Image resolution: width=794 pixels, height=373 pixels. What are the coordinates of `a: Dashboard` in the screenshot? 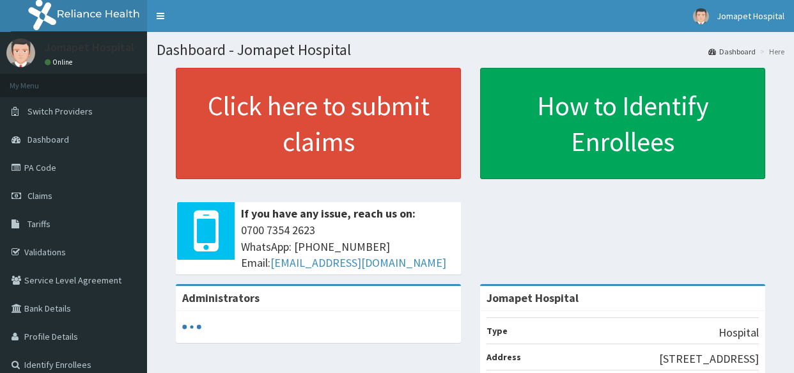 It's located at (732, 51).